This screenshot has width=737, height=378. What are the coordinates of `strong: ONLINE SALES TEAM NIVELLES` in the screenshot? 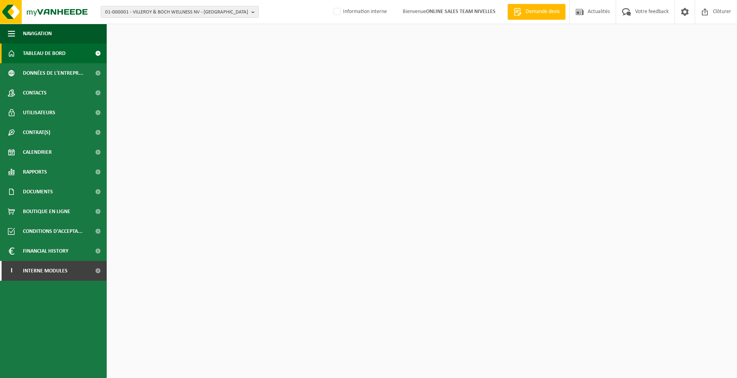 It's located at (461, 11).